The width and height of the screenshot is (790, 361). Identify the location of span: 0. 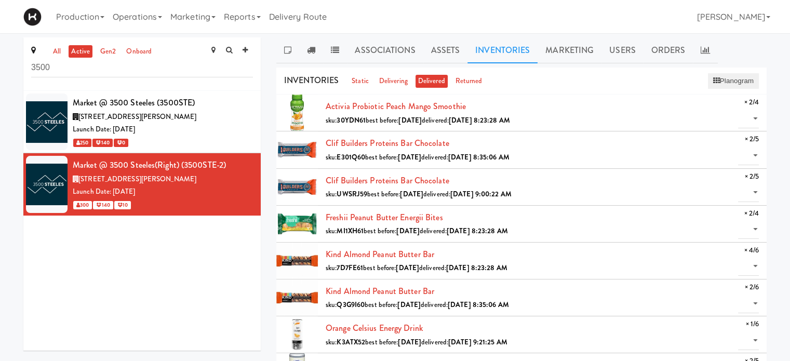
(121, 143).